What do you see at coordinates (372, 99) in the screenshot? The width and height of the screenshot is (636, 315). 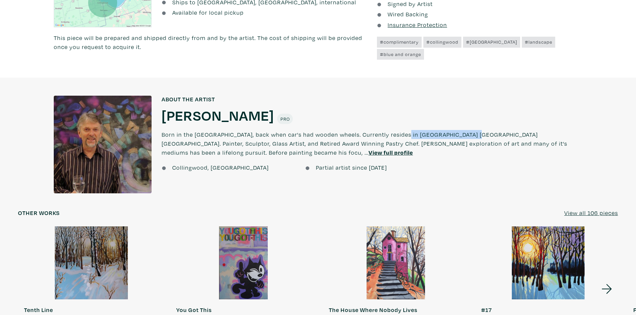 I see `h6: About the artist` at bounding box center [372, 99].